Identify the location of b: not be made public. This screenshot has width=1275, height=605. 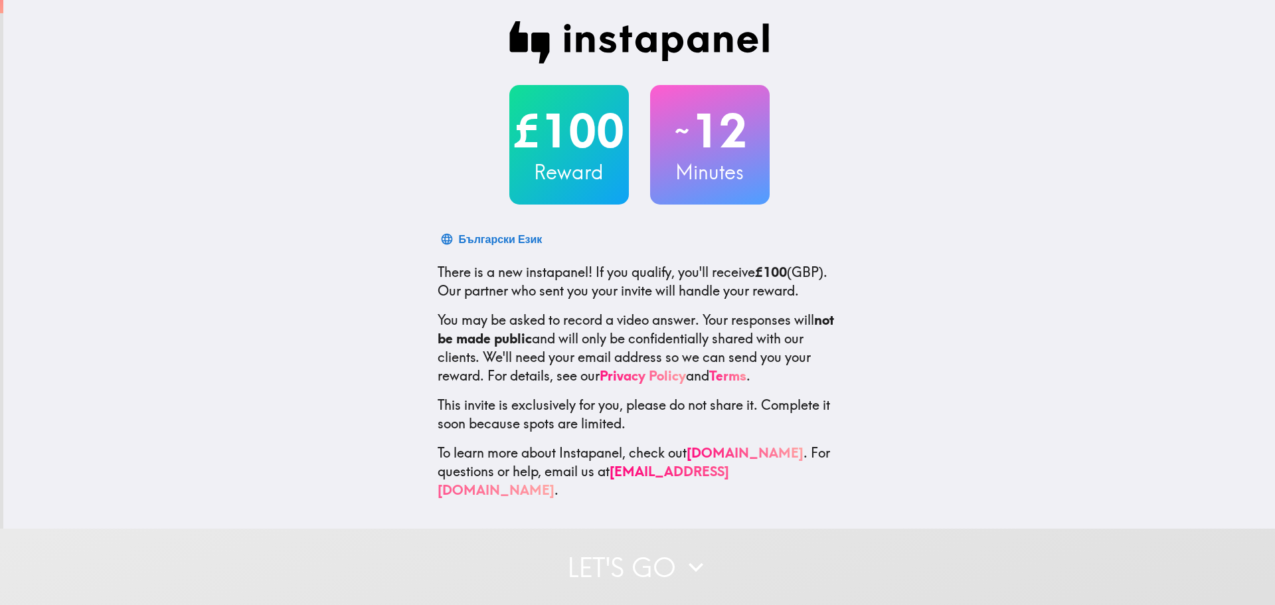
(635, 329).